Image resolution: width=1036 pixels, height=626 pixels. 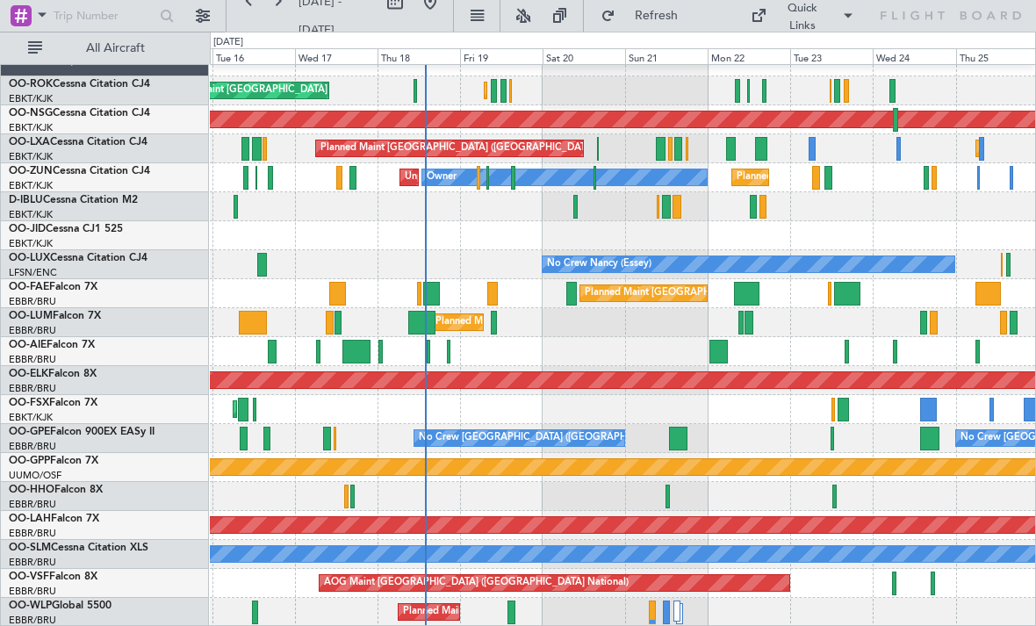 What do you see at coordinates (803, 16) in the screenshot?
I see `button: Quick Links` at bounding box center [803, 16].